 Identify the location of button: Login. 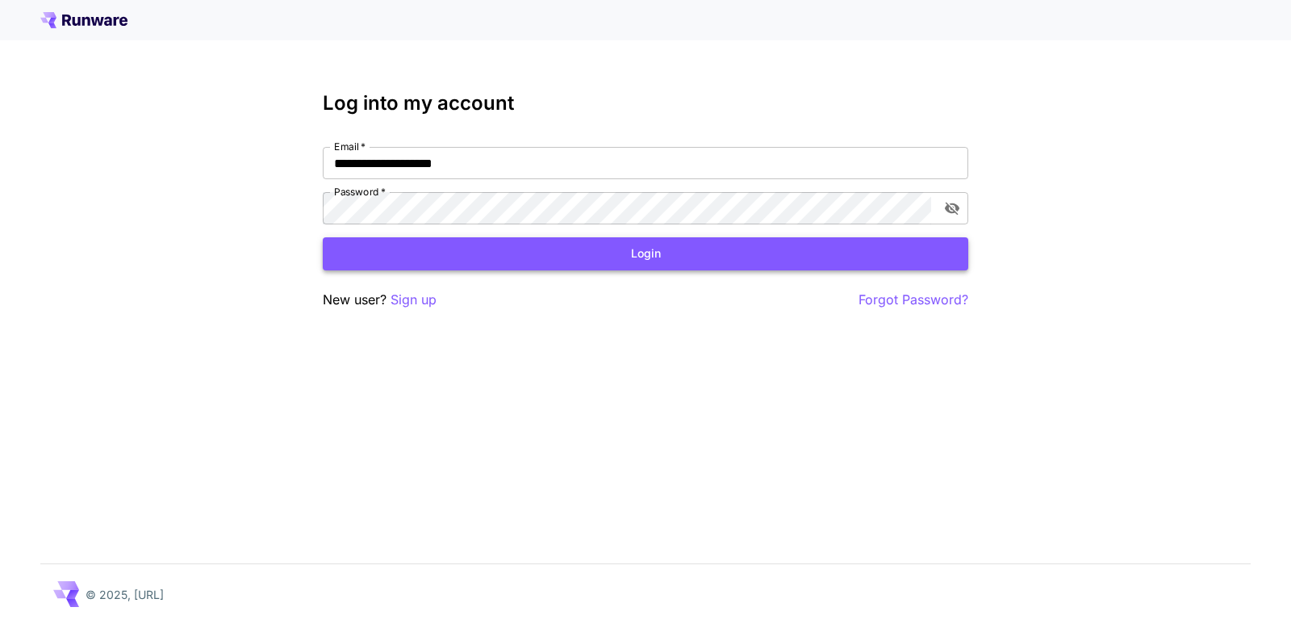
(645, 253).